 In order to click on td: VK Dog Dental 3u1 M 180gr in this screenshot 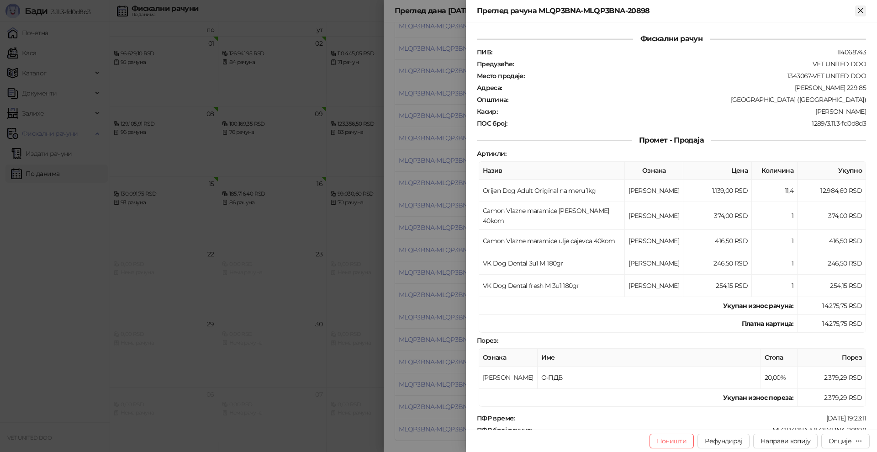, I will do `click(552, 263)`.